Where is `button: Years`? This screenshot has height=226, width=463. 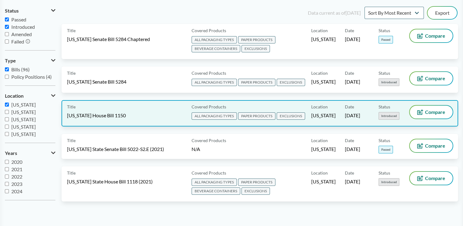
button: Years is located at coordinates (30, 153).